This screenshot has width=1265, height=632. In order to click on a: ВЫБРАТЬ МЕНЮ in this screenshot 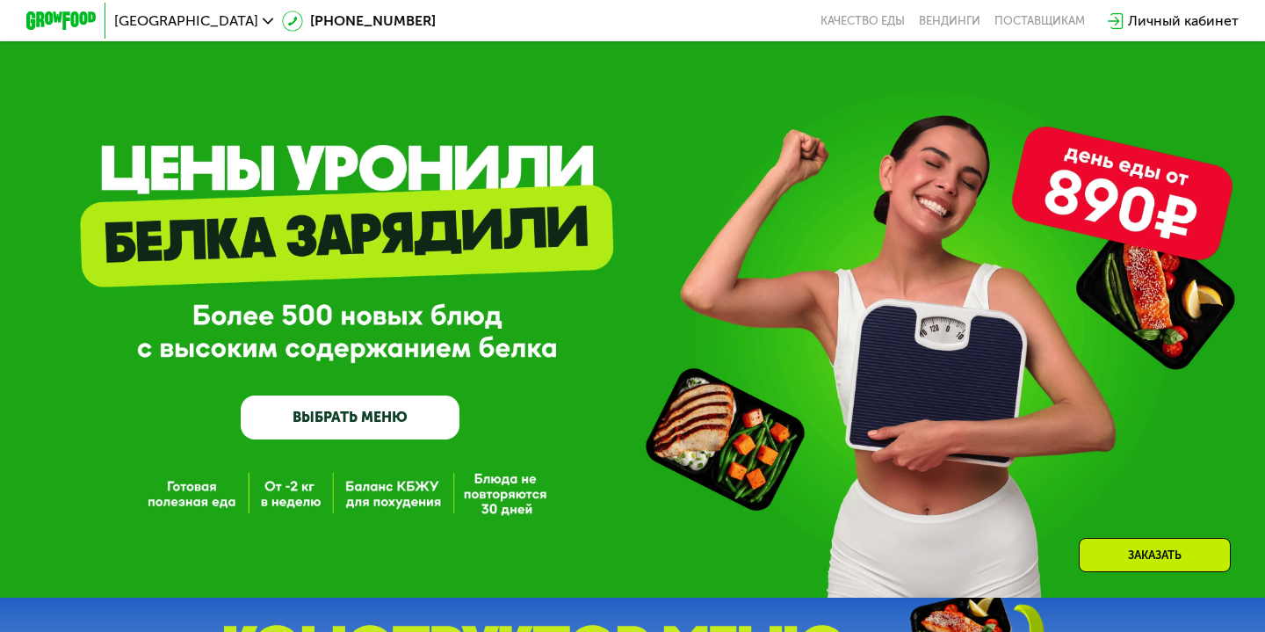, I will do `click(350, 417)`.